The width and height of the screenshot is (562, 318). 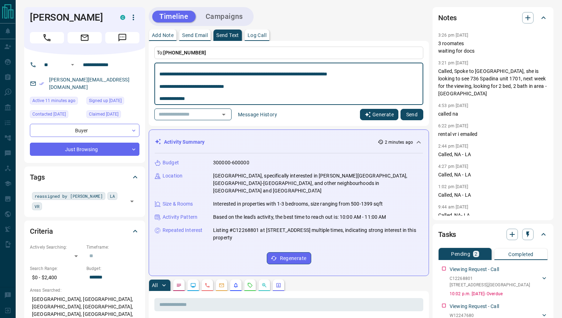 I want to click on p: Search Range:, so click(x=56, y=269).